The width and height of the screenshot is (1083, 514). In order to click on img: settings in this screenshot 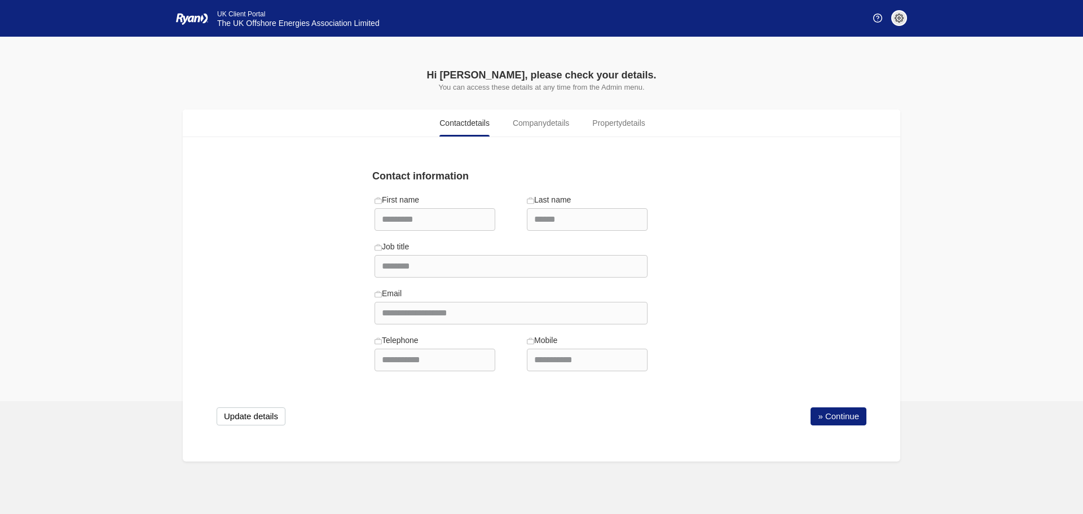, I will do `click(899, 18)`.